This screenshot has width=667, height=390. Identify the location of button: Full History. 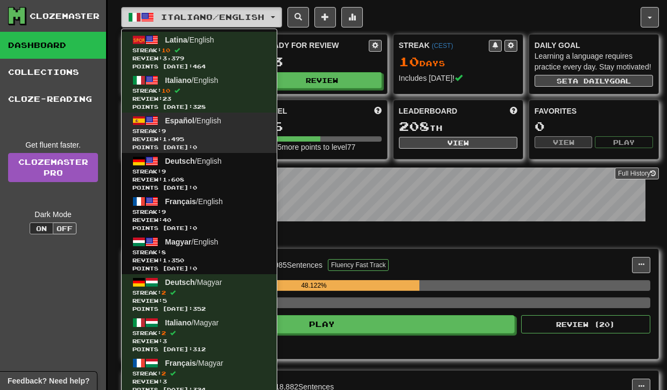
(637, 173).